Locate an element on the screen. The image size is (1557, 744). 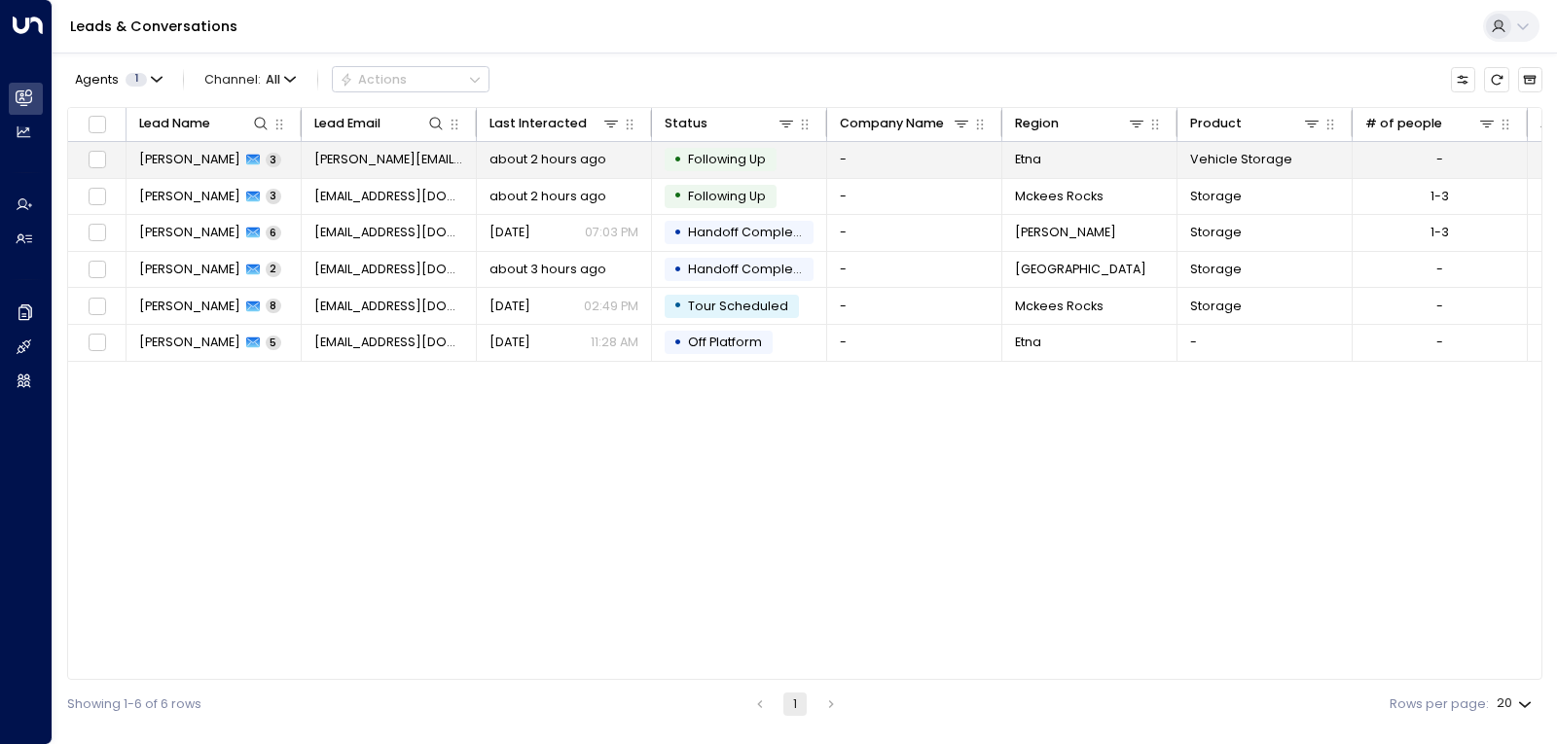
span: 2 is located at coordinates (273, 269).